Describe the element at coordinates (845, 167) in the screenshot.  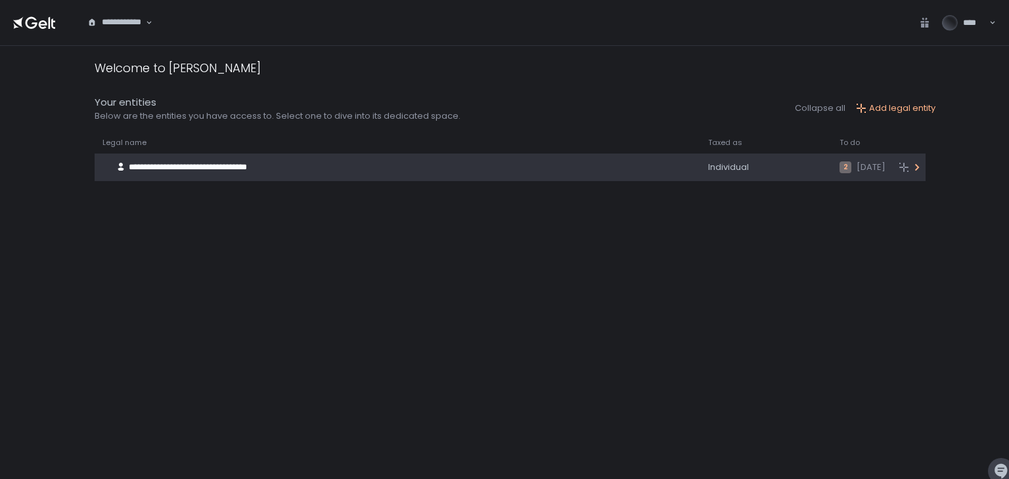
I see `span: 2` at that location.